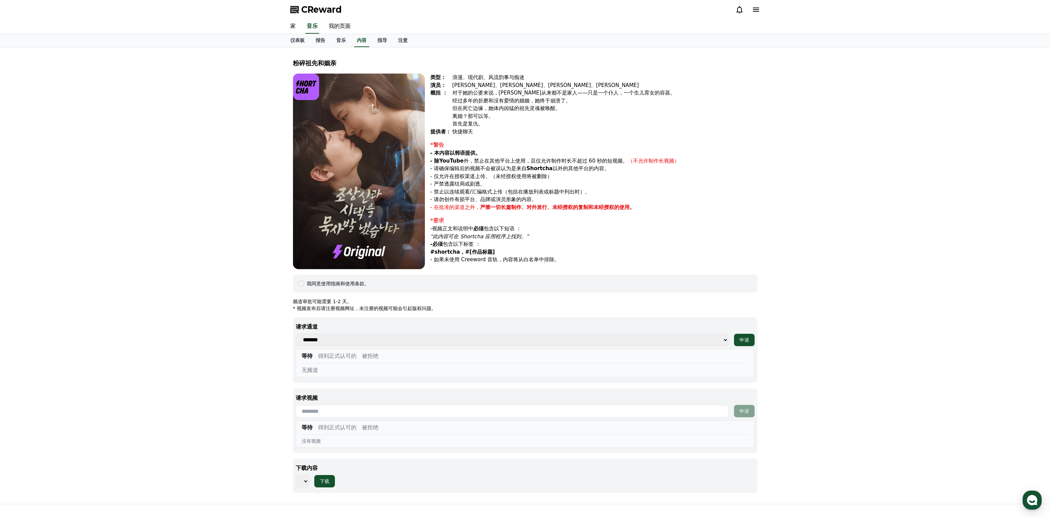 This screenshot has height=518, width=1050. What do you see at coordinates (293, 26) in the screenshot?
I see `a: 家` at bounding box center [293, 26].